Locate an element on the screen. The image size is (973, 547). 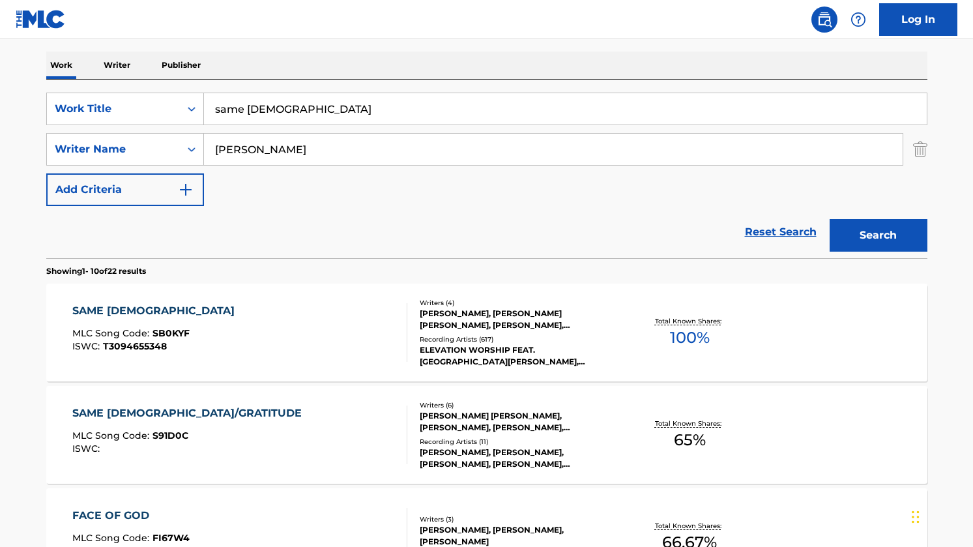
a: Public Search is located at coordinates (825, 20).